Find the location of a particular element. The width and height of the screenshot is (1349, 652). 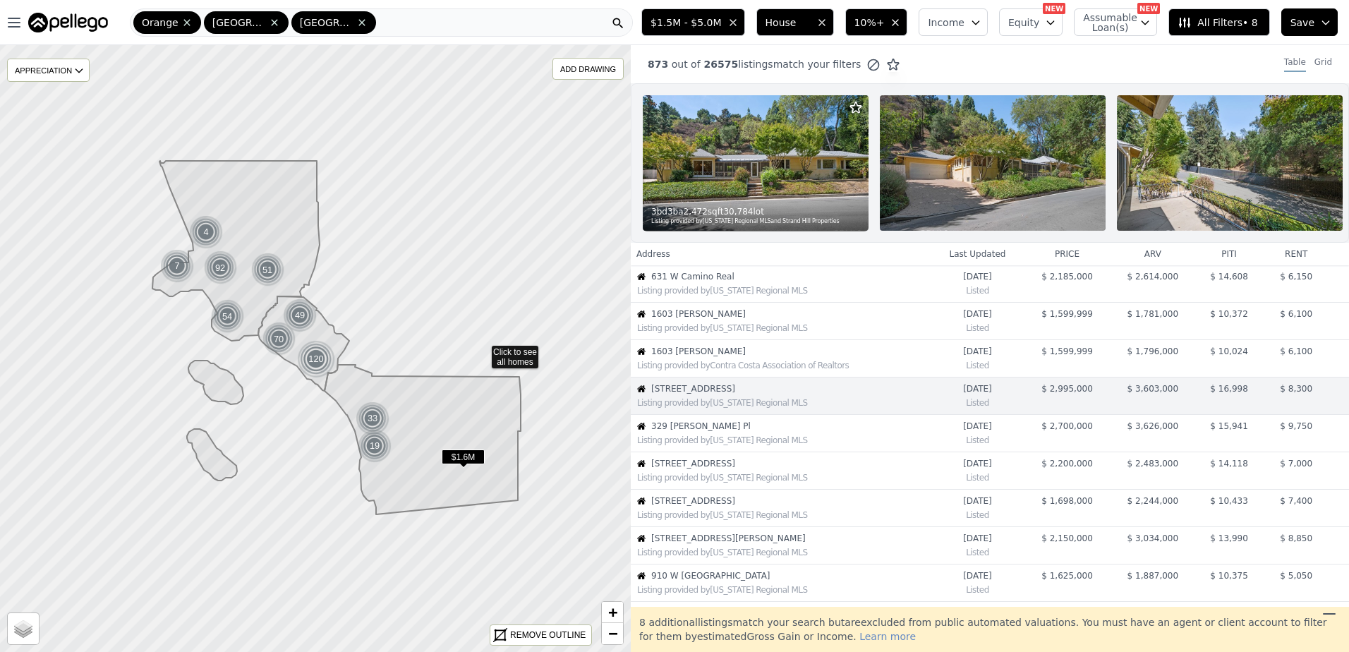

span: Assumable Loan(s) is located at coordinates (1106, 23).